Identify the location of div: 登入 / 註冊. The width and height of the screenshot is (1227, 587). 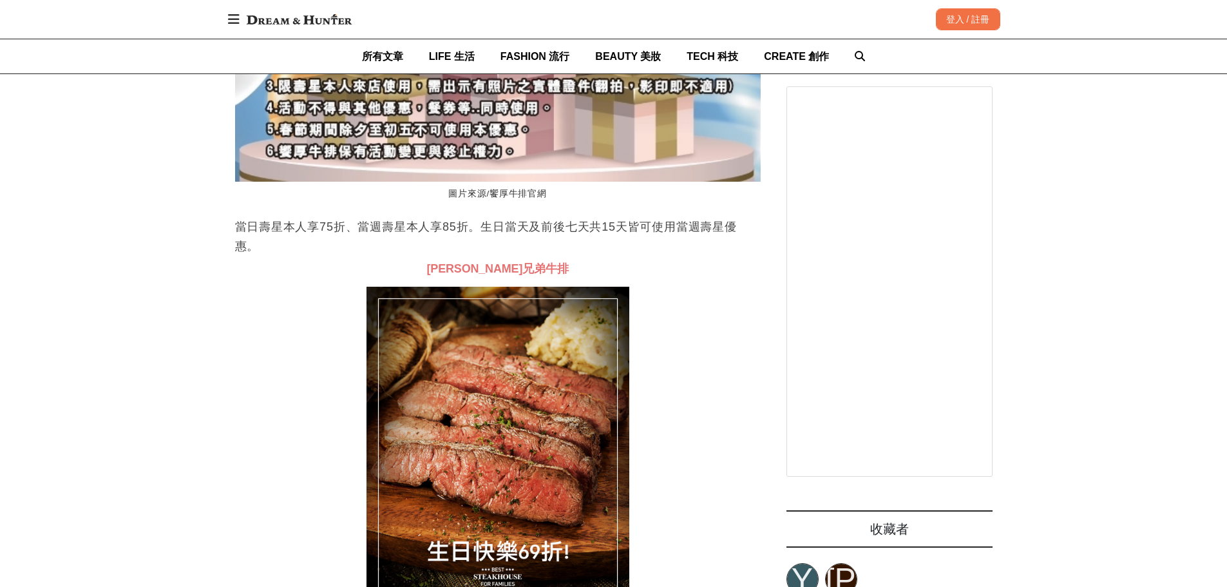
(968, 19).